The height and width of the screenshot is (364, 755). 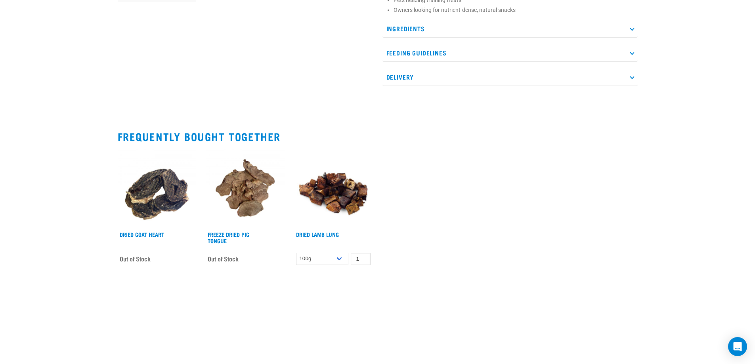 What do you see at coordinates (361, 259) in the screenshot?
I see `input: 1` at bounding box center [361, 259].